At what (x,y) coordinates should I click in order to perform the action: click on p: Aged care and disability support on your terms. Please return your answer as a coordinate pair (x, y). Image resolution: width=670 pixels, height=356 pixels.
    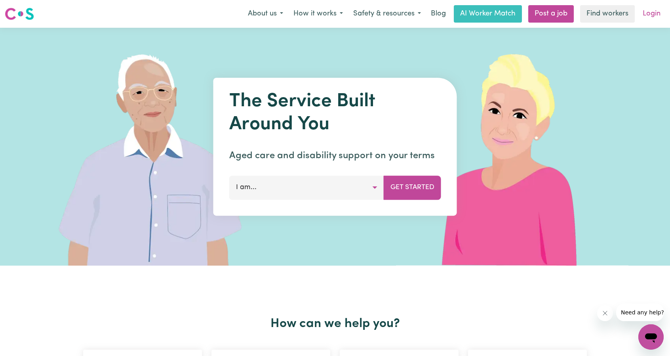
    Looking at the image, I should click on (335, 156).